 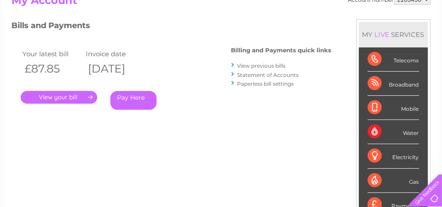 What do you see at coordinates (115, 54) in the screenshot?
I see `td: Invoice date` at bounding box center [115, 54].